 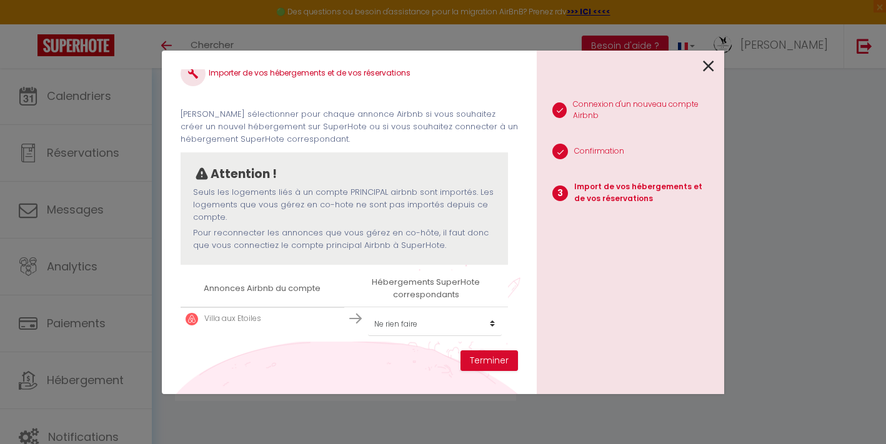 What do you see at coordinates (560, 193) in the screenshot?
I see `span: 3` at bounding box center [560, 193].